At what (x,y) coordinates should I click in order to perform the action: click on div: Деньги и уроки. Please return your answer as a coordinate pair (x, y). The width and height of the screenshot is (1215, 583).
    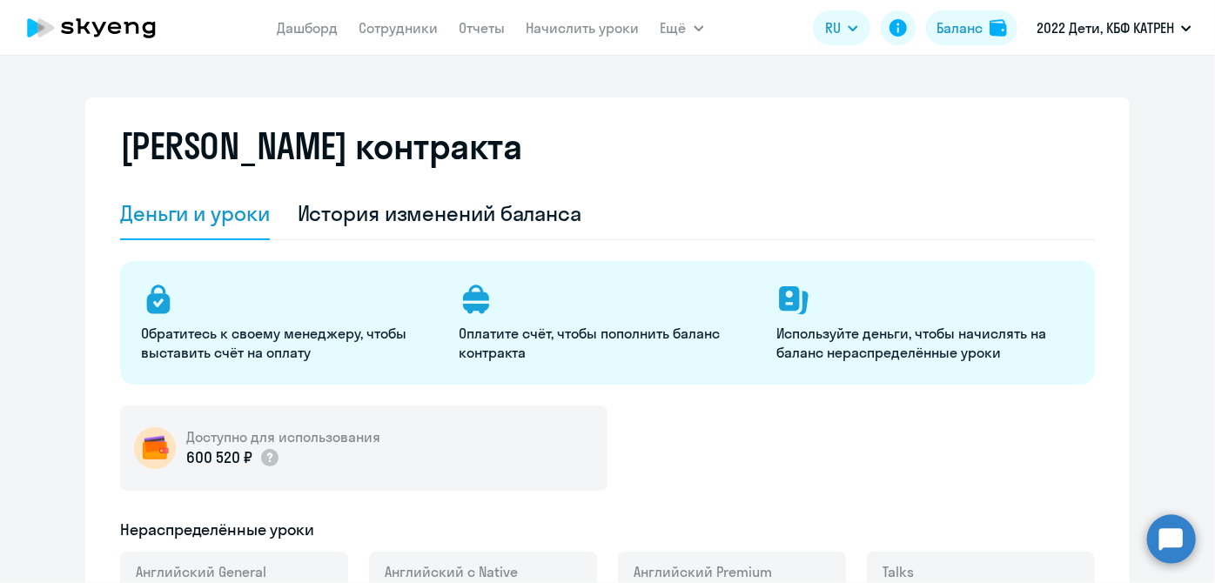
    Looking at the image, I should click on (195, 213).